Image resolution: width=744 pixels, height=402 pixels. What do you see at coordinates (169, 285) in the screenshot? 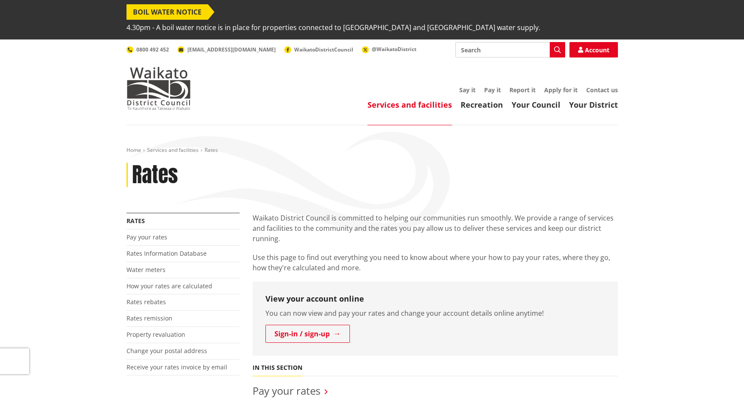
I see `a: How your rates are calculated` at bounding box center [169, 285].